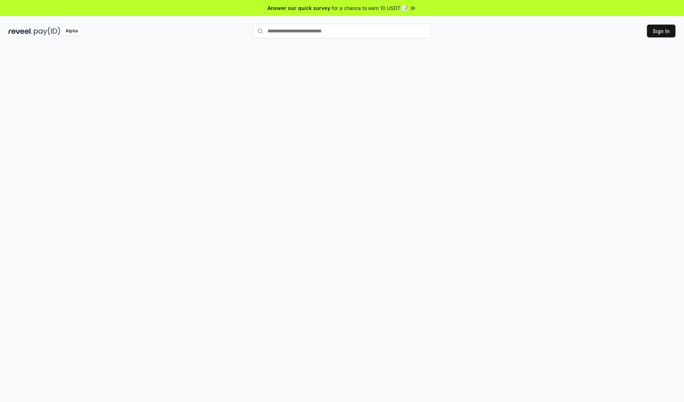 Image resolution: width=684 pixels, height=402 pixels. What do you see at coordinates (47, 31) in the screenshot?
I see `img: pay_id` at bounding box center [47, 31].